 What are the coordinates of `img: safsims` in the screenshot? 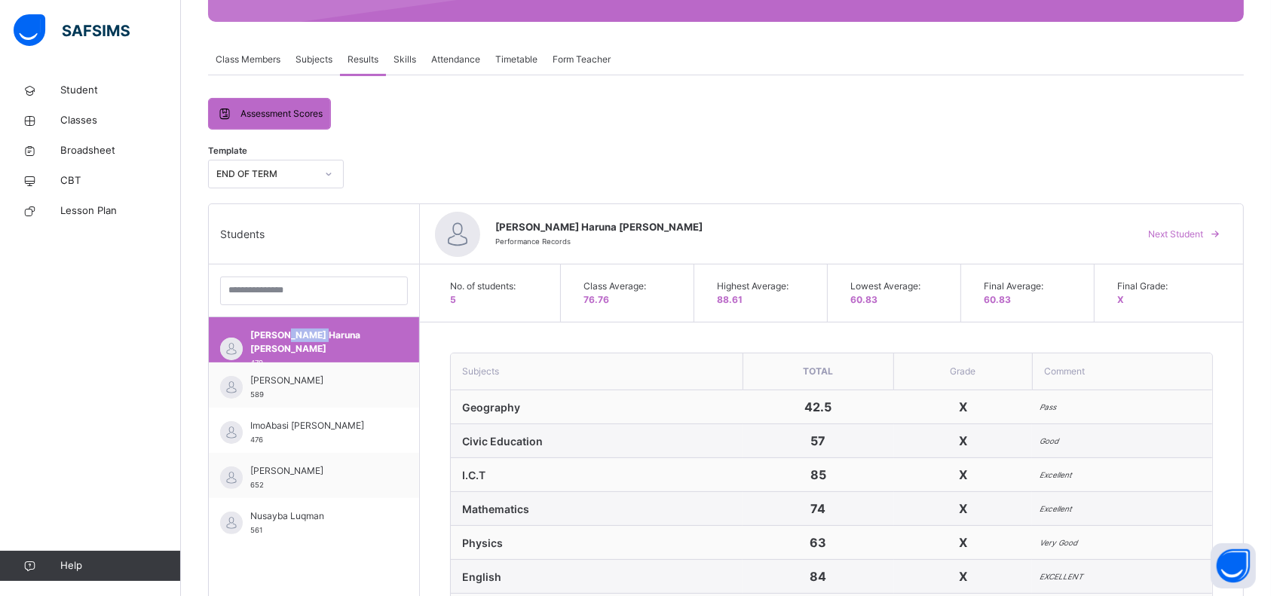 It's located at (72, 30).